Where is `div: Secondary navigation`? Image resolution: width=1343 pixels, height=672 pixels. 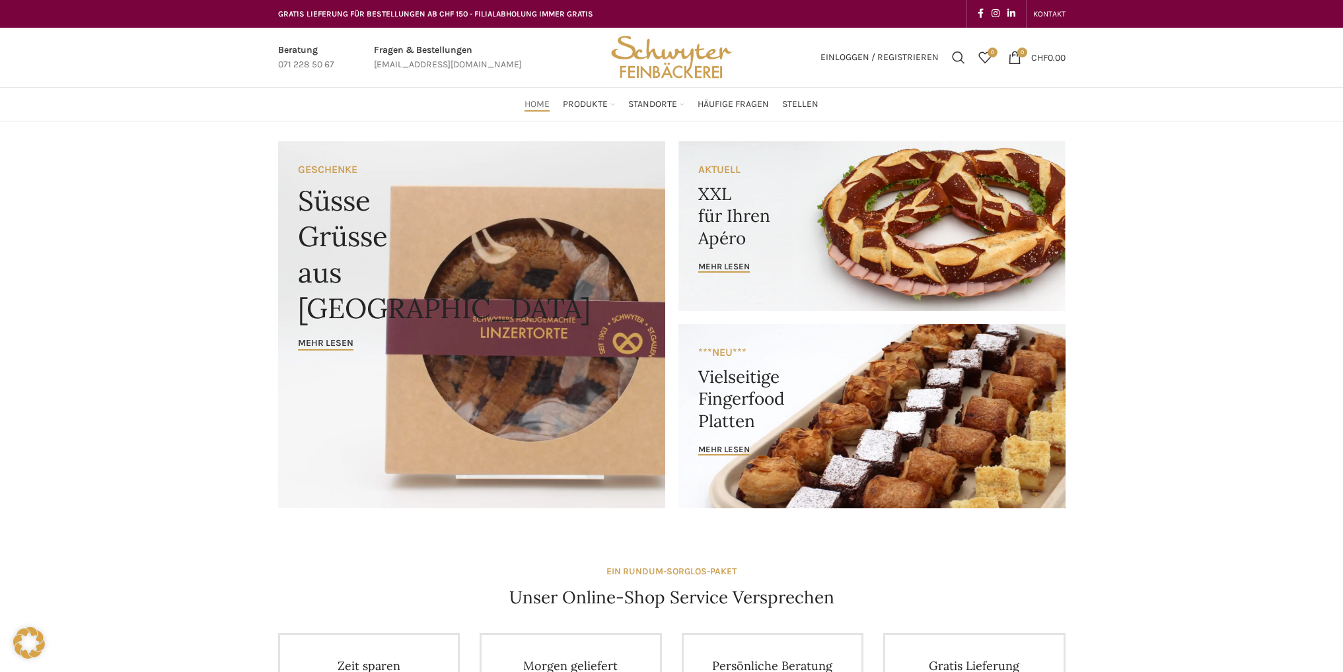
div: Secondary navigation is located at coordinates (1049, 14).